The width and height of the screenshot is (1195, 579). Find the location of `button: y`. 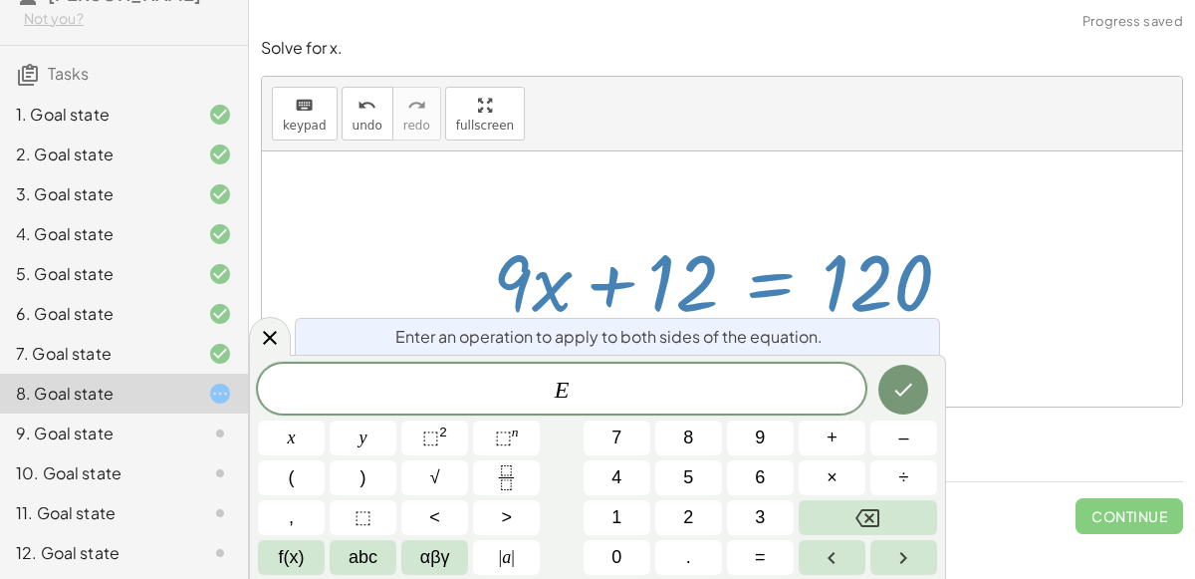

button: y is located at coordinates (363, 437).